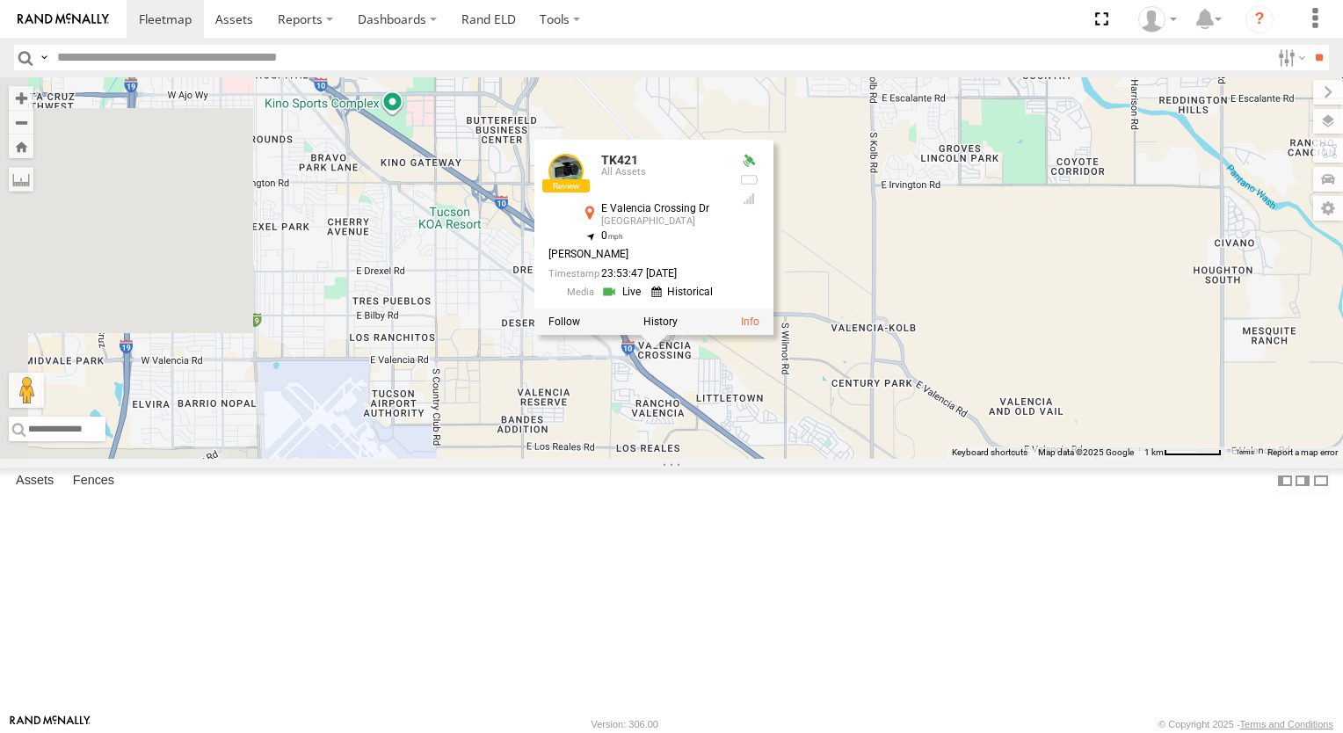 This screenshot has width=1343, height=733. What do you see at coordinates (1328, 208) in the screenshot?
I see `label: Map Settings` at bounding box center [1328, 208].